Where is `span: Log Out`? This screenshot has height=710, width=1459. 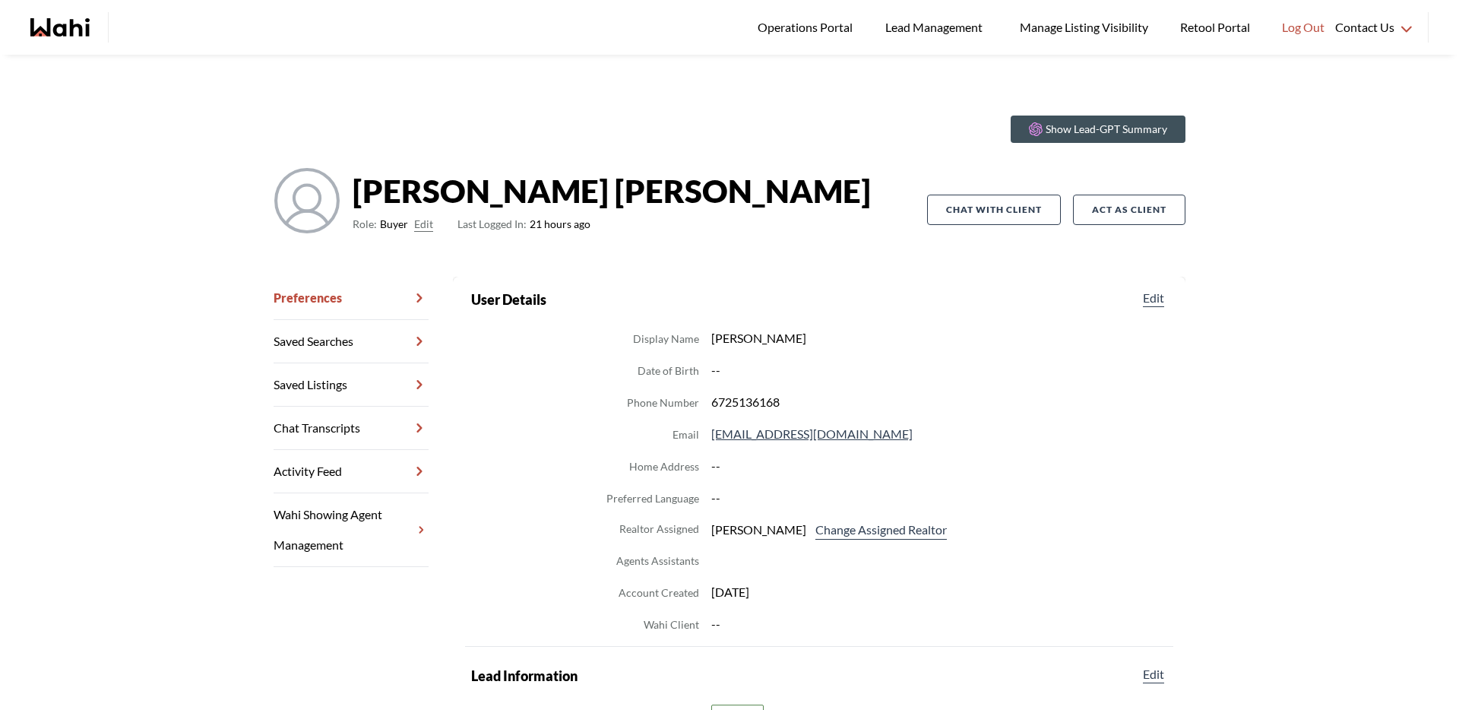
span: Log Out is located at coordinates (1303, 27).